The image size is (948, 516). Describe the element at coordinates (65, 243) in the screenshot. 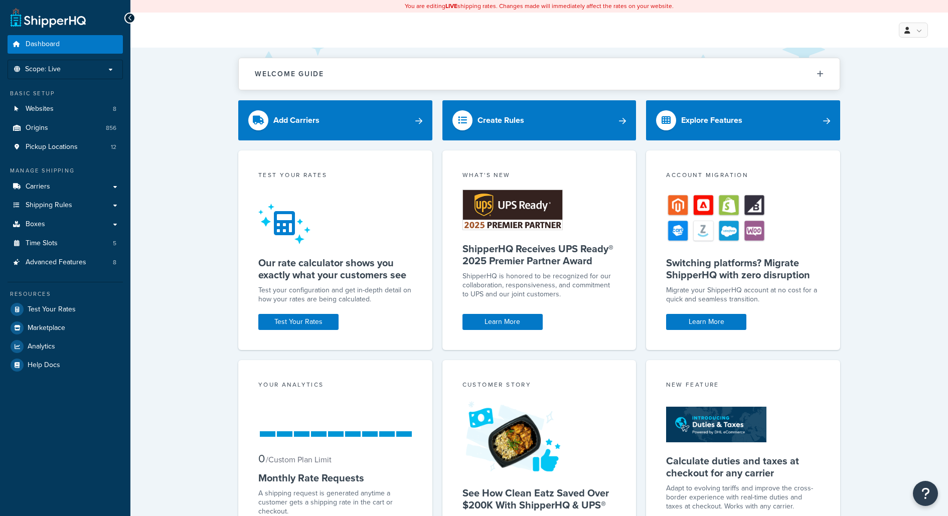

I see `li: Time Slots` at that location.